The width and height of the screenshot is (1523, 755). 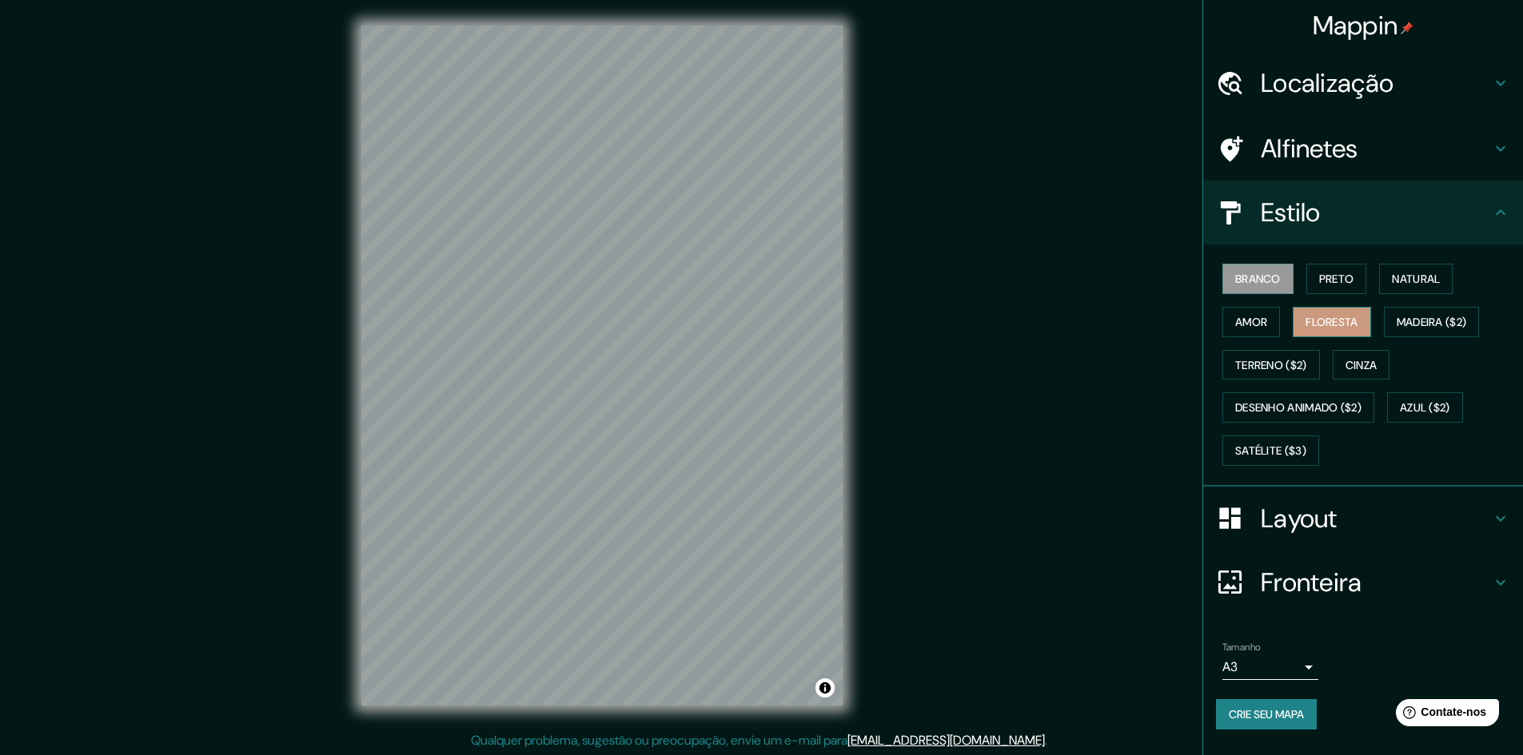 I want to click on button: Satélite ($3), so click(x=1270, y=451).